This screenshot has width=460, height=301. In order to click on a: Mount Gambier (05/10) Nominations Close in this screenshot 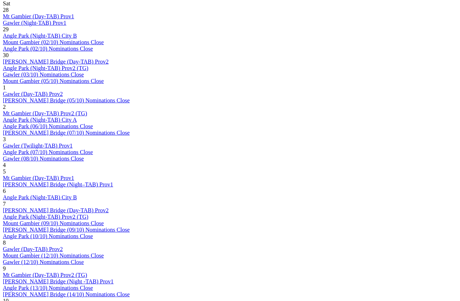, I will do `click(53, 81)`.